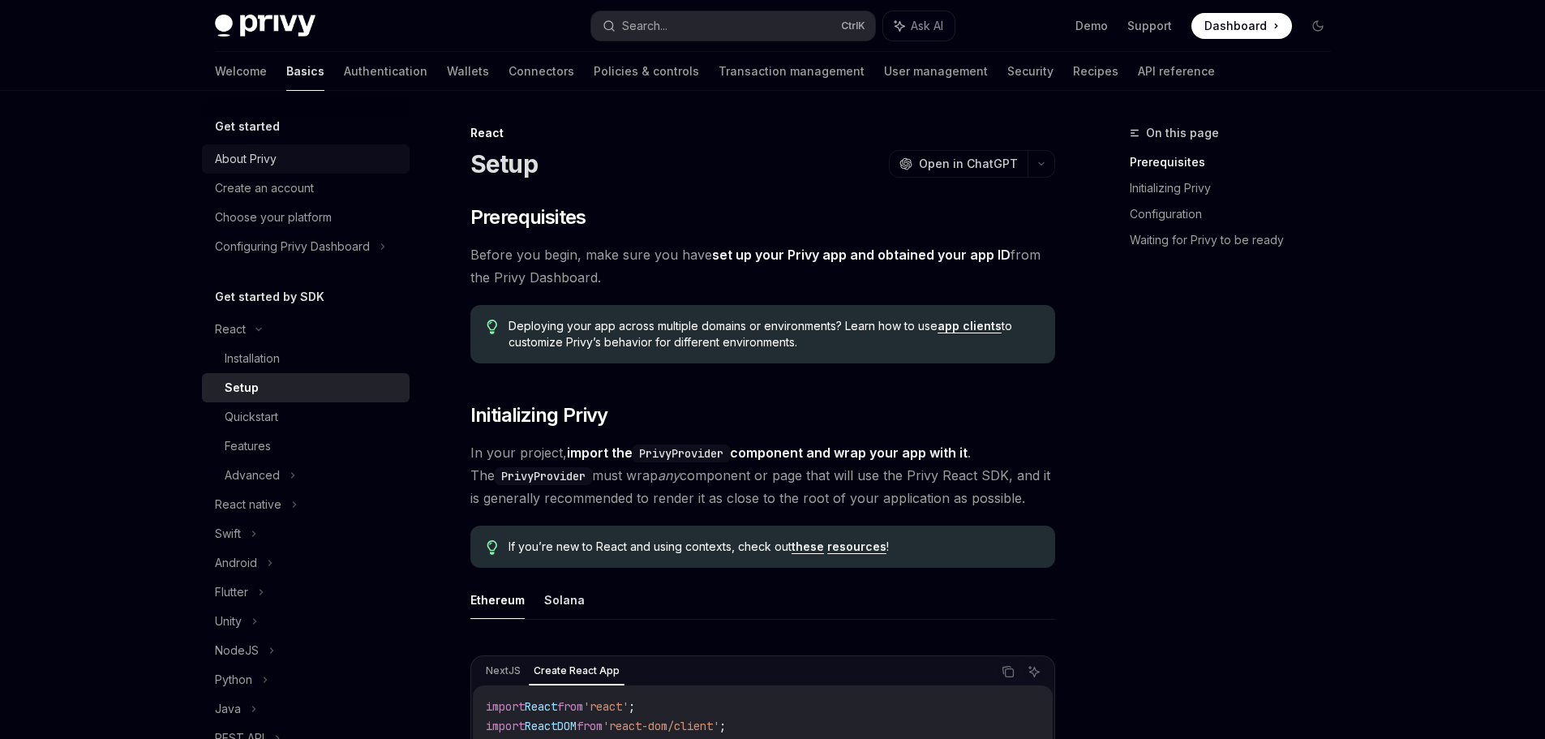 The height and width of the screenshot is (739, 1545). Describe the element at coordinates (234, 680) in the screenshot. I see `div: Python` at that location.